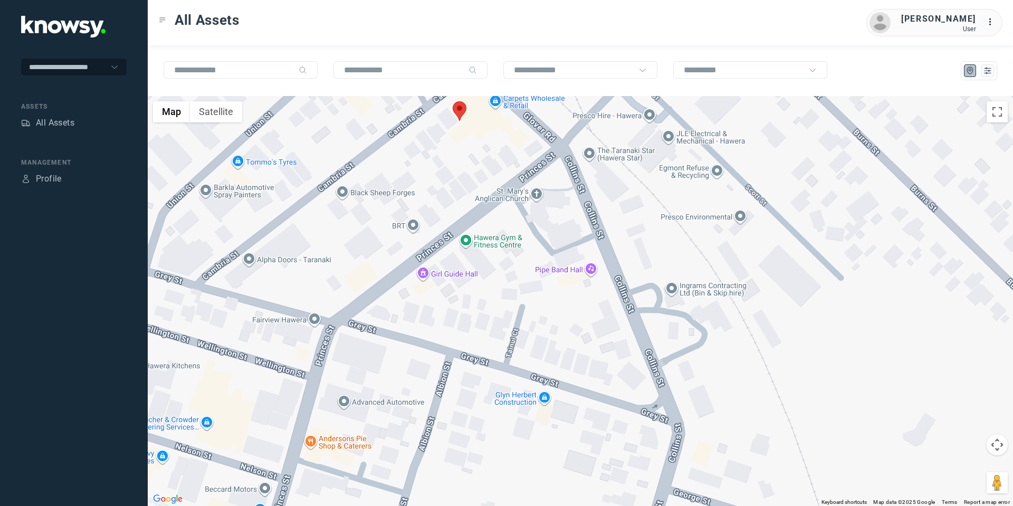 The height and width of the screenshot is (506, 1013). What do you see at coordinates (949, 502) in the screenshot?
I see `a: Terms (opens in new tab)` at bounding box center [949, 502].